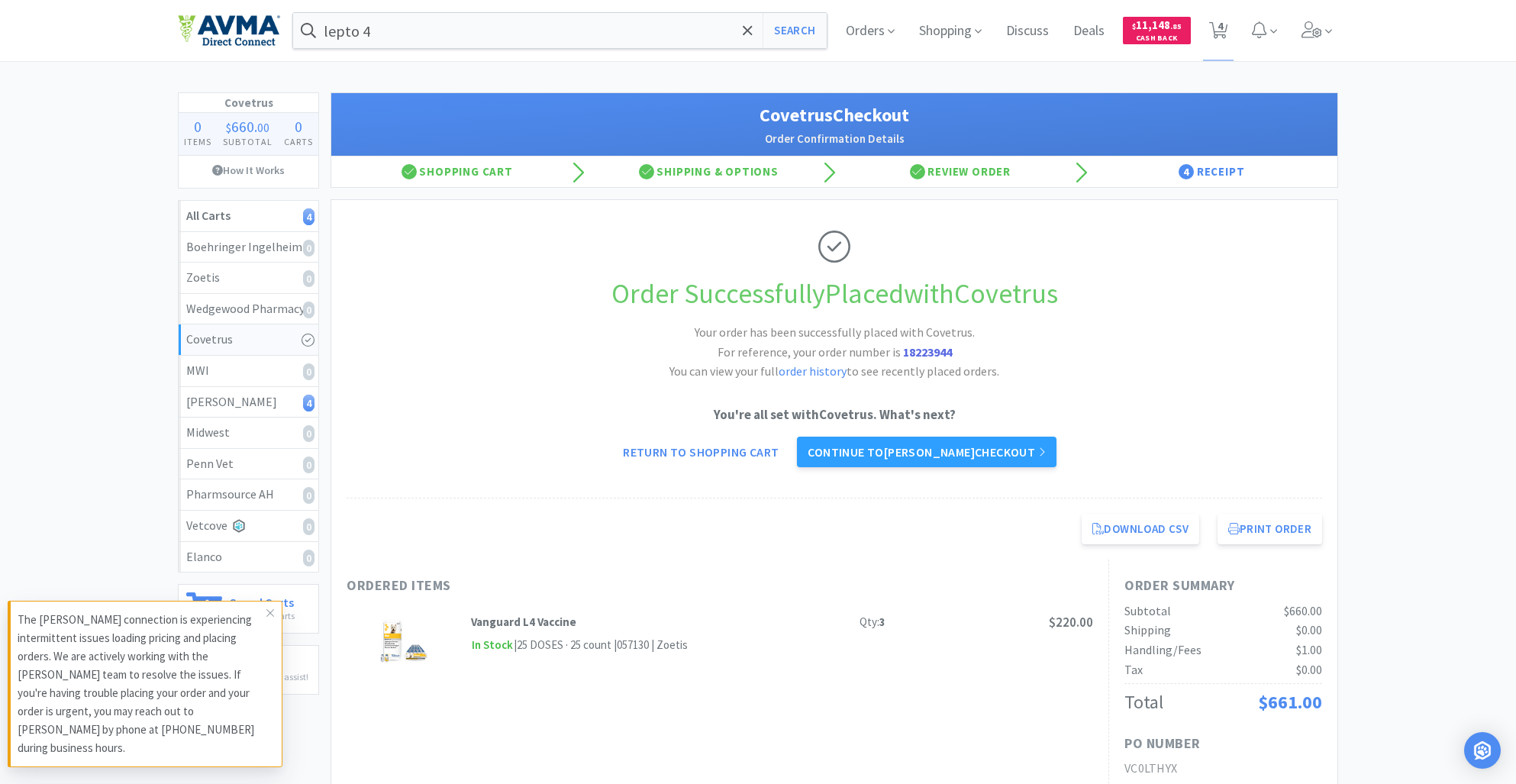 Image resolution: width=1516 pixels, height=784 pixels. I want to click on a: Boehringer Ingelheim0, so click(248, 248).